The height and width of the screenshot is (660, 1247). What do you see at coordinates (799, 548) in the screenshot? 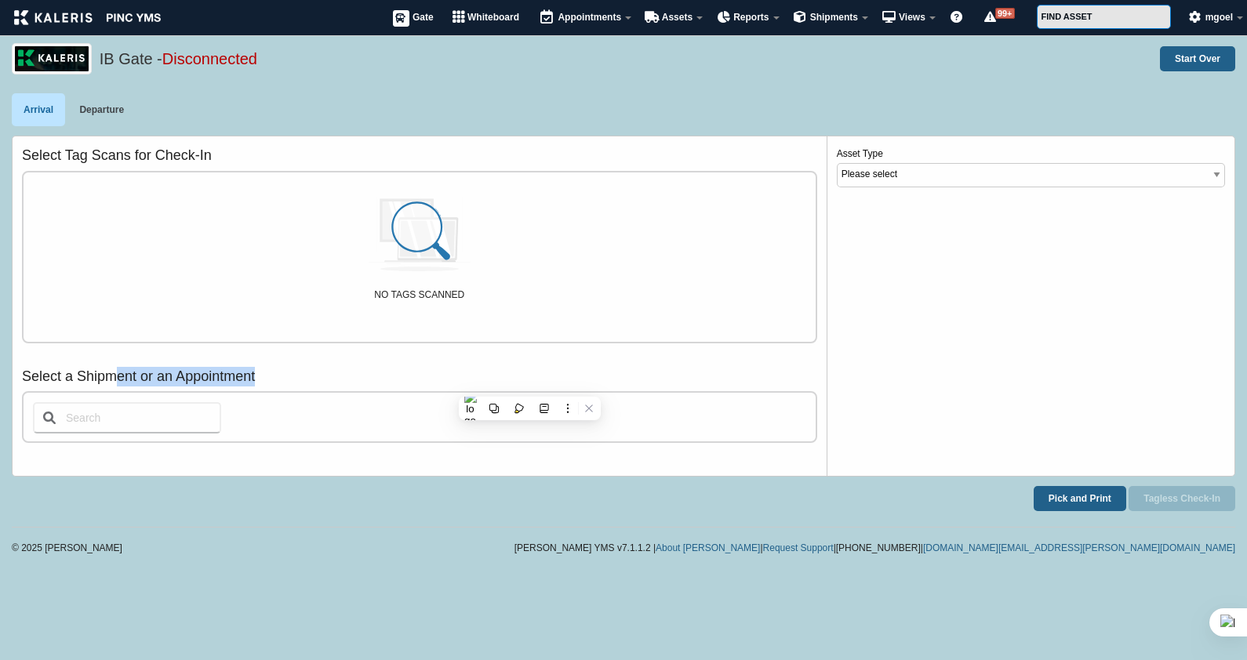
I see `a: Request Support` at bounding box center [799, 548].